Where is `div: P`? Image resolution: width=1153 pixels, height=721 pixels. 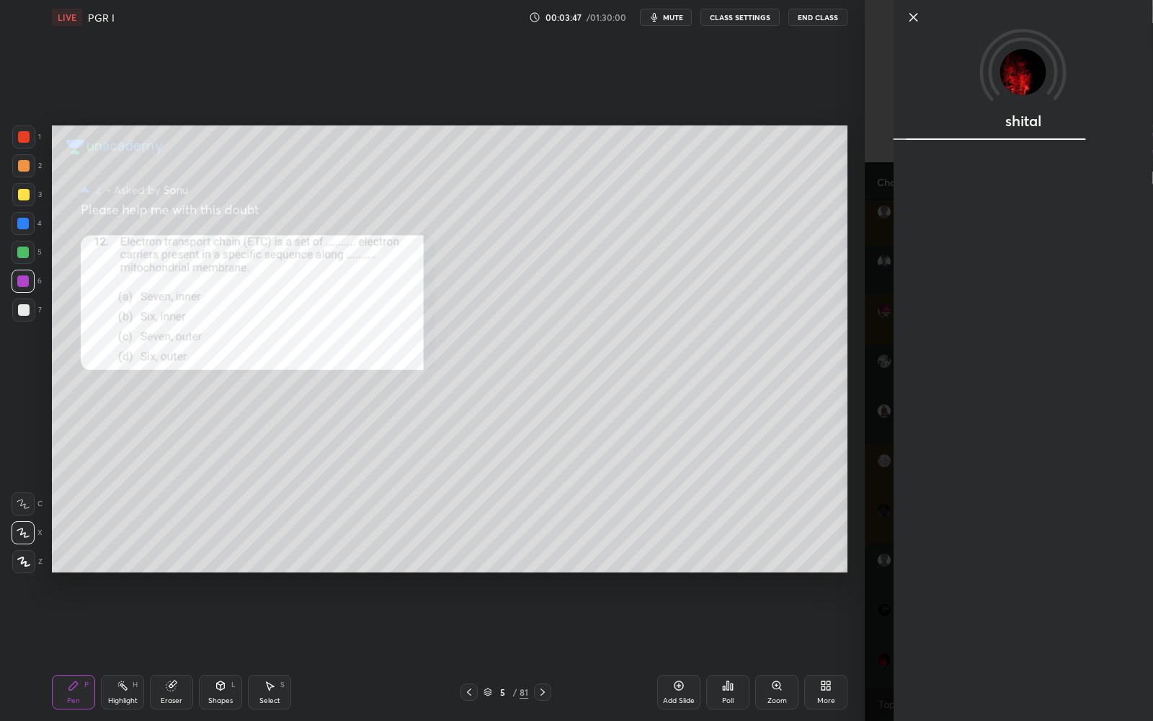
div: P is located at coordinates (86, 684).